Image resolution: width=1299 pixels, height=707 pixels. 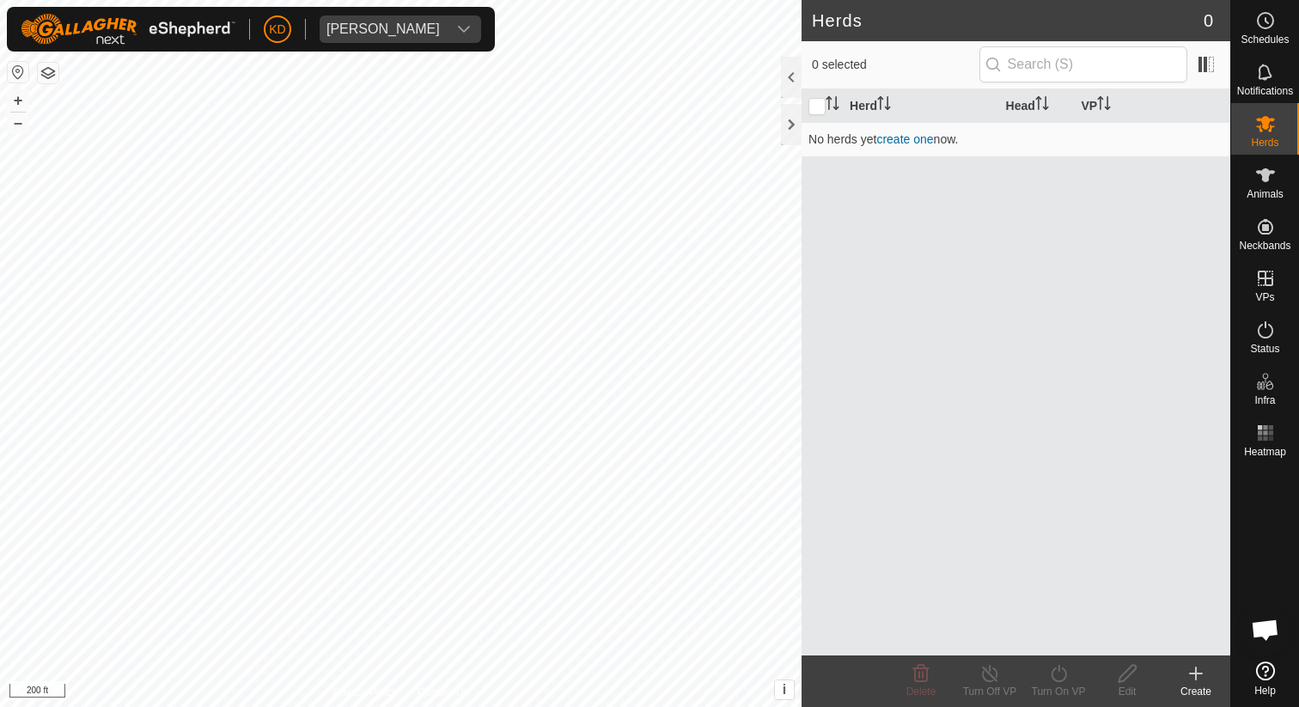 What do you see at coordinates (1264, 679) in the screenshot?
I see `a: Help` at bounding box center [1264, 679].